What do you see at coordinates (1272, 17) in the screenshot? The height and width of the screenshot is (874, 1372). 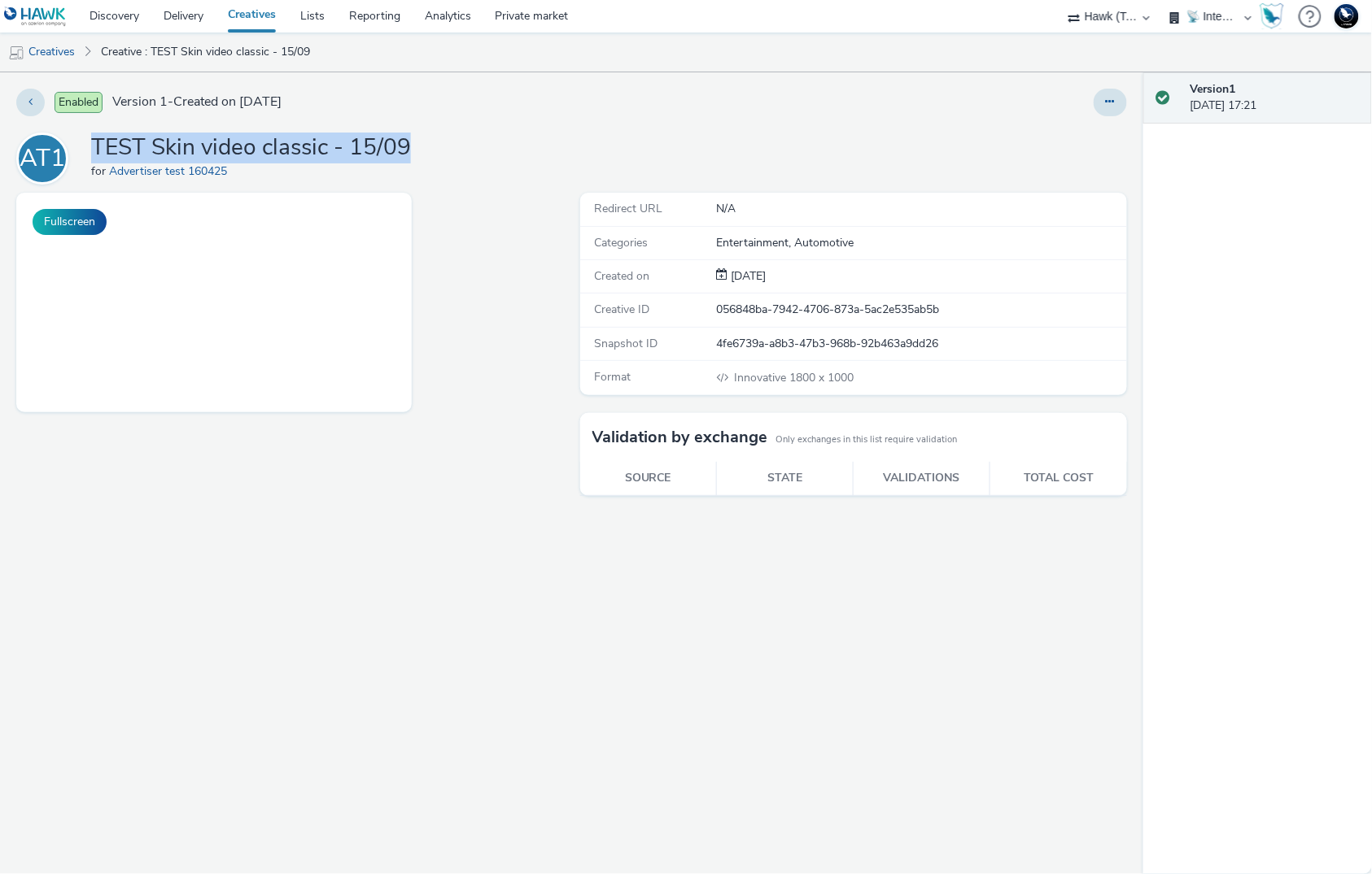 I see `img: Hawk Academy` at bounding box center [1272, 17].